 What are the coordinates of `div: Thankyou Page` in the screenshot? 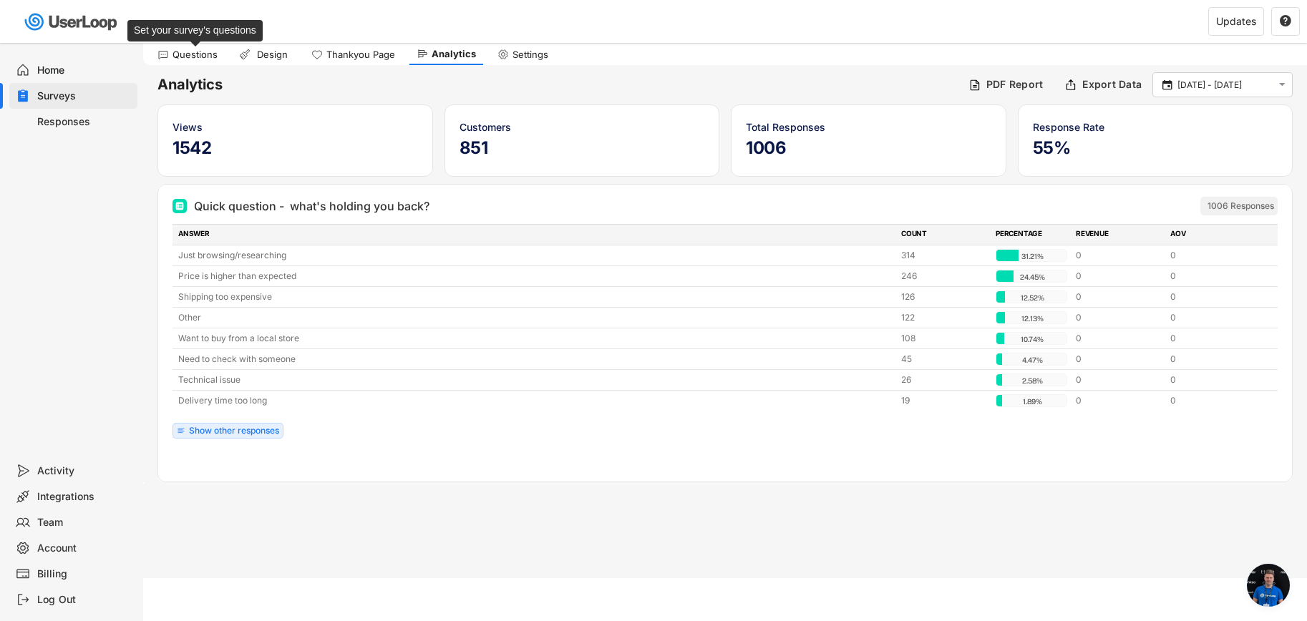 It's located at (361, 54).